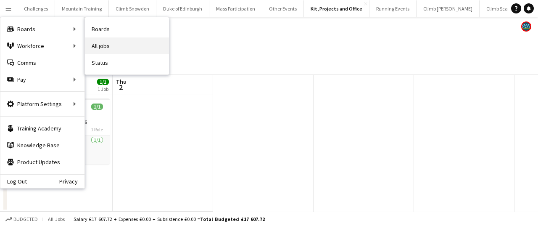 The image size is (538, 226). Describe the element at coordinates (283, 8) in the screenshot. I see `button: Other Events` at that location.